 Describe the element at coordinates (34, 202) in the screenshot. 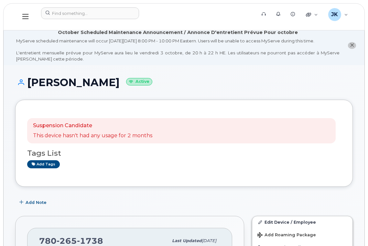

I see `button: Add Note` at that location.